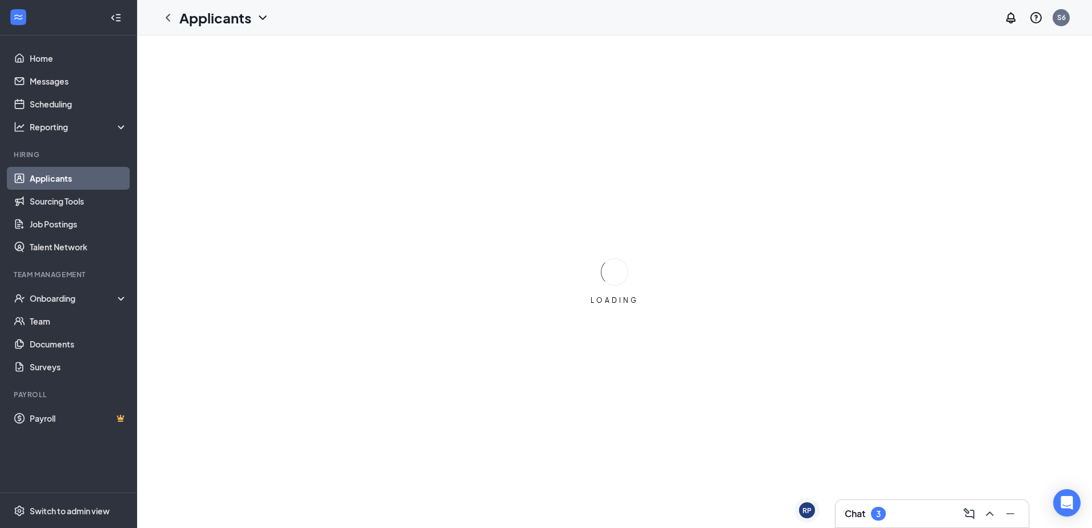  I want to click on a: Talent Network, so click(78, 247).